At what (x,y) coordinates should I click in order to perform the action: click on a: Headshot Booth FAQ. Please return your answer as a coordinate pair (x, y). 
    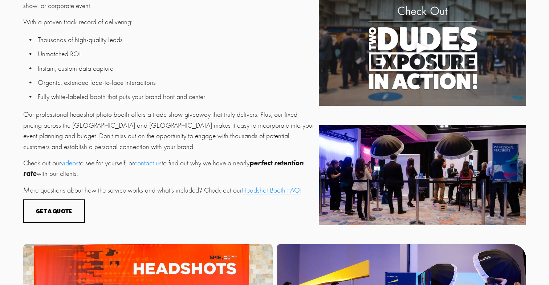
    Looking at the image, I should click on (271, 190).